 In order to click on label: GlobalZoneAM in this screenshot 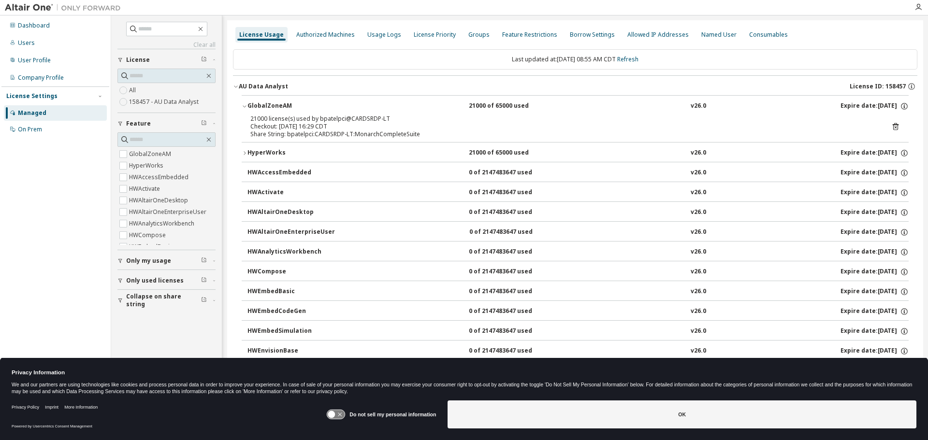, I will do `click(151, 154)`.